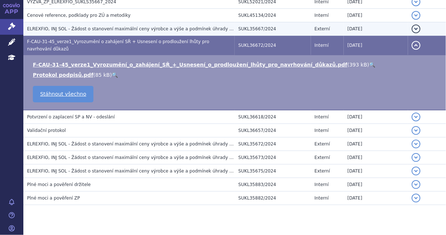 The image size is (446, 235). Describe the element at coordinates (273, 45) in the screenshot. I see `td: SUKL36672/2024` at that location.